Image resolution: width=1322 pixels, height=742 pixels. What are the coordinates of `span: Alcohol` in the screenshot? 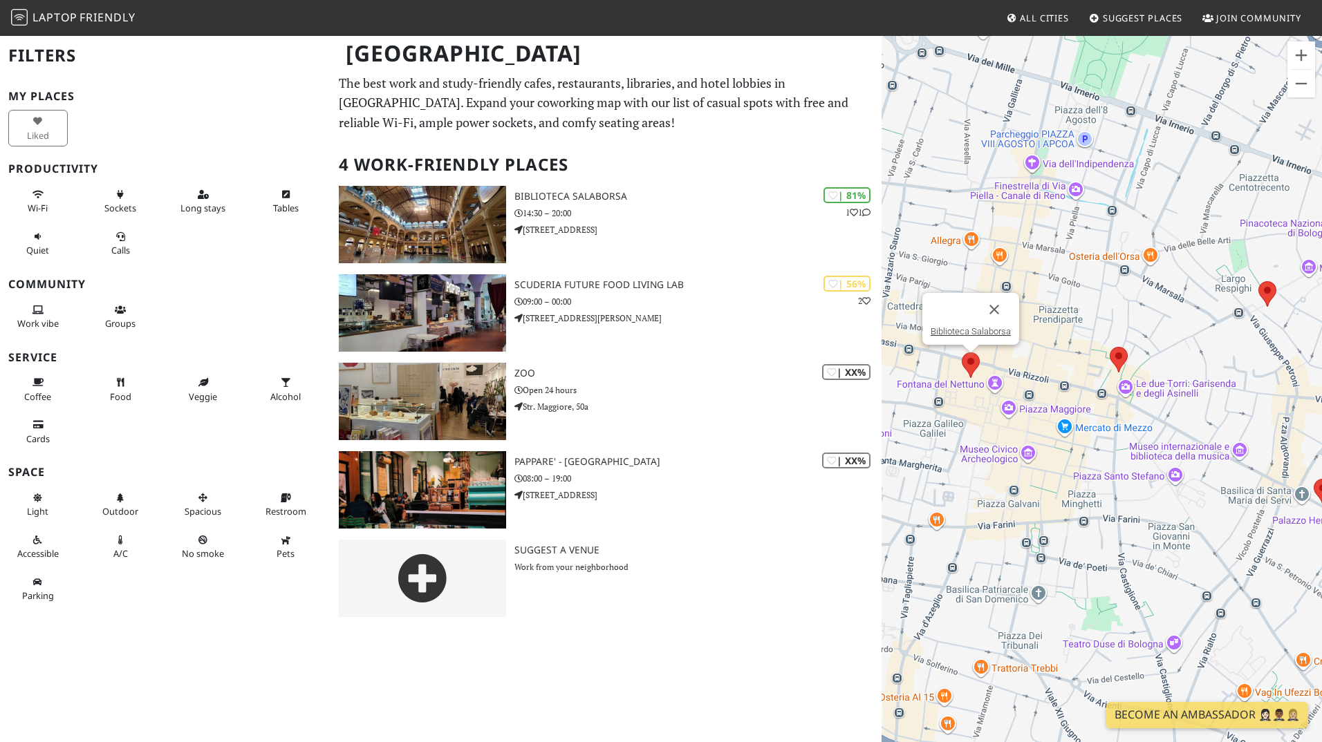 It's located at (285, 397).